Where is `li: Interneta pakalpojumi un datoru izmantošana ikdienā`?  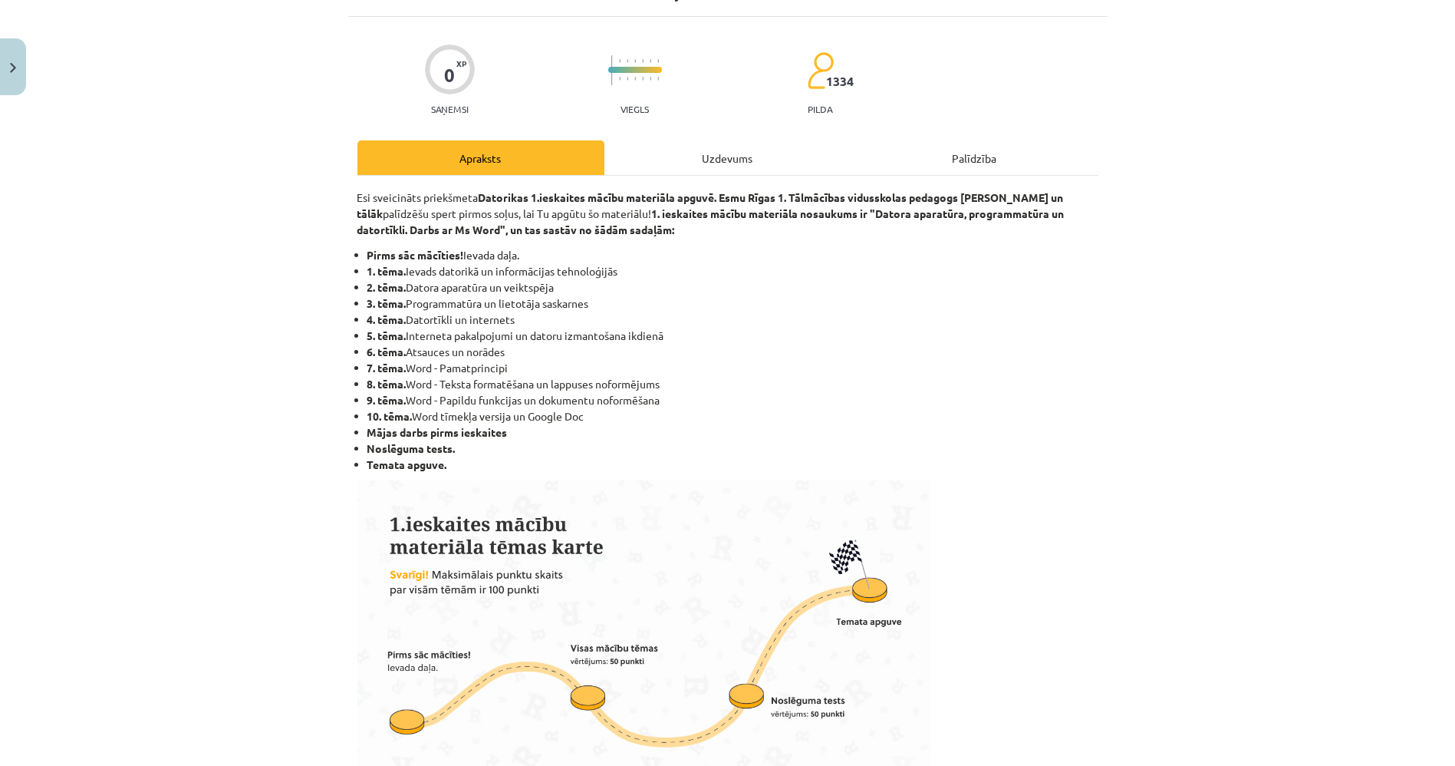 li: Interneta pakalpojumi un datoru izmantošana ikdienā is located at coordinates (733, 335).